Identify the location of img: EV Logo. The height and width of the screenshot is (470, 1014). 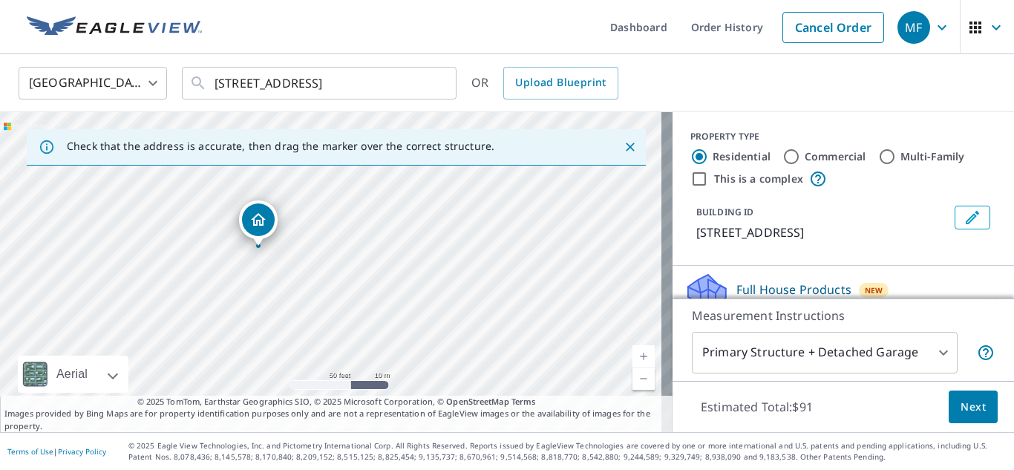
(114, 27).